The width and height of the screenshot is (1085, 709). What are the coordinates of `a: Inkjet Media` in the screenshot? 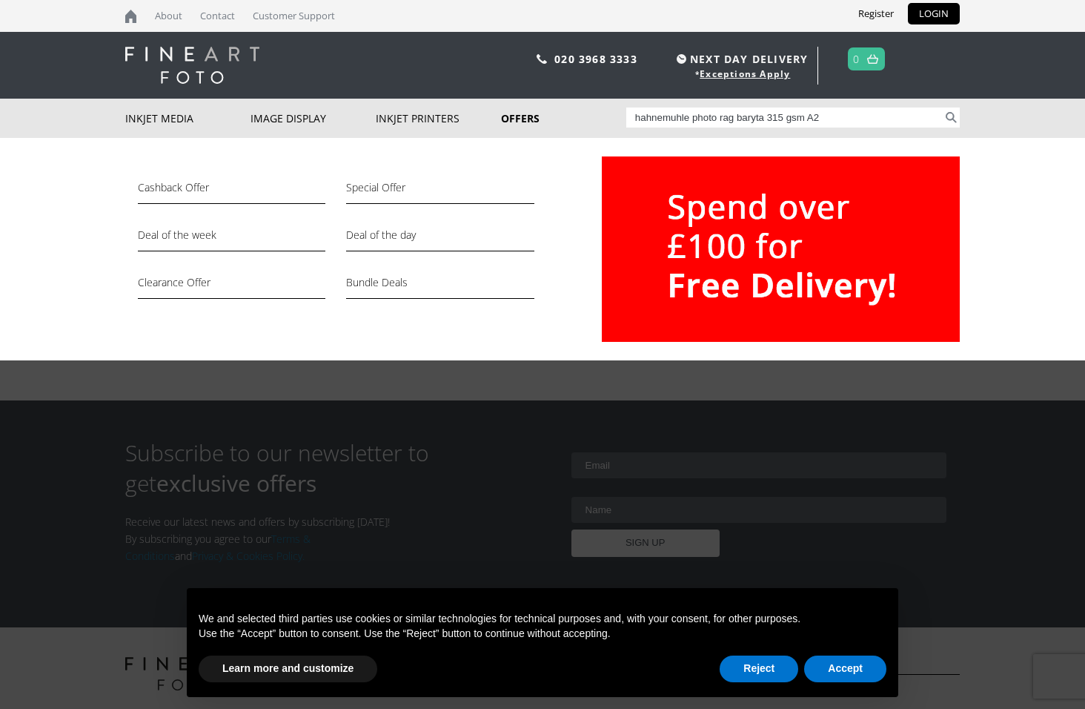 It's located at (188, 118).